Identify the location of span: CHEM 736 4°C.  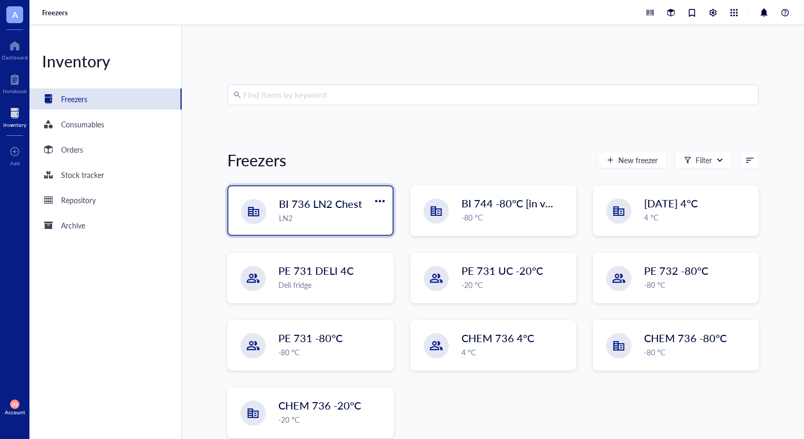
(498, 338).